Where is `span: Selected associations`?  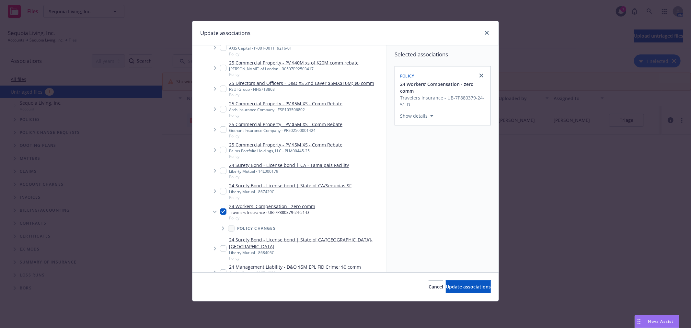
span: Selected associations is located at coordinates (442, 54).